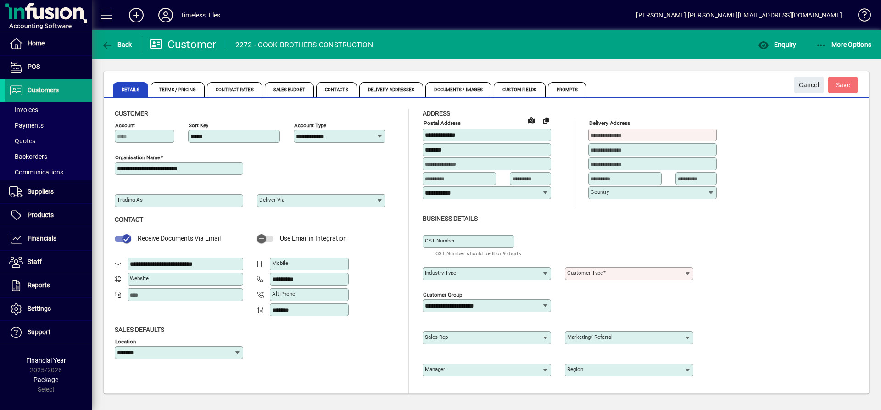  I want to click on mat-label: Manager, so click(435, 369).